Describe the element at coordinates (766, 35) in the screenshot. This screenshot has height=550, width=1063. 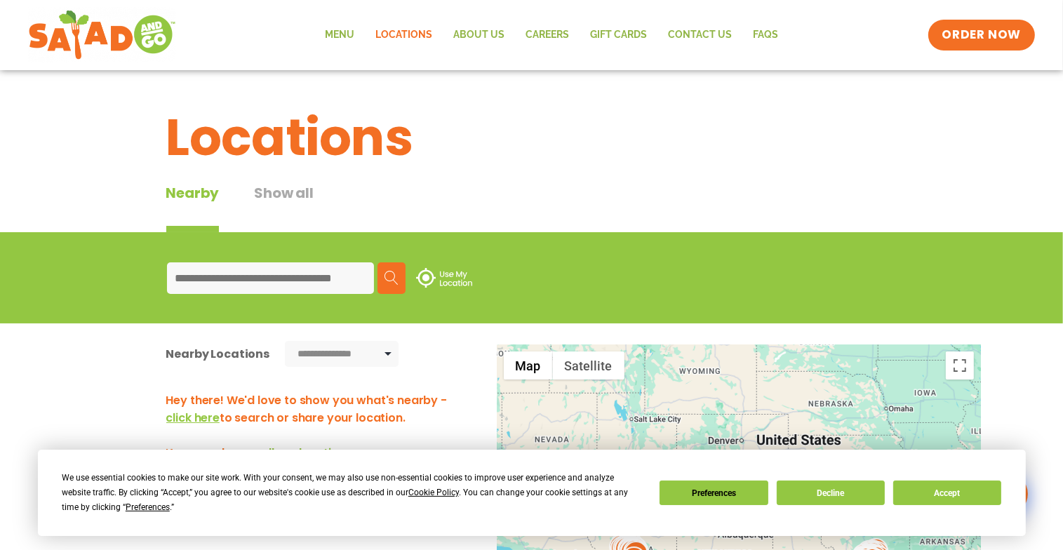
I see `a: FAQs` at that location.